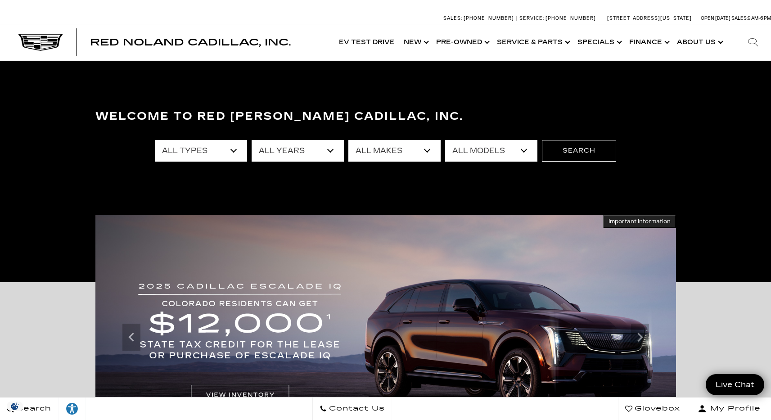 This screenshot has width=771, height=420. I want to click on a: New, so click(415, 42).